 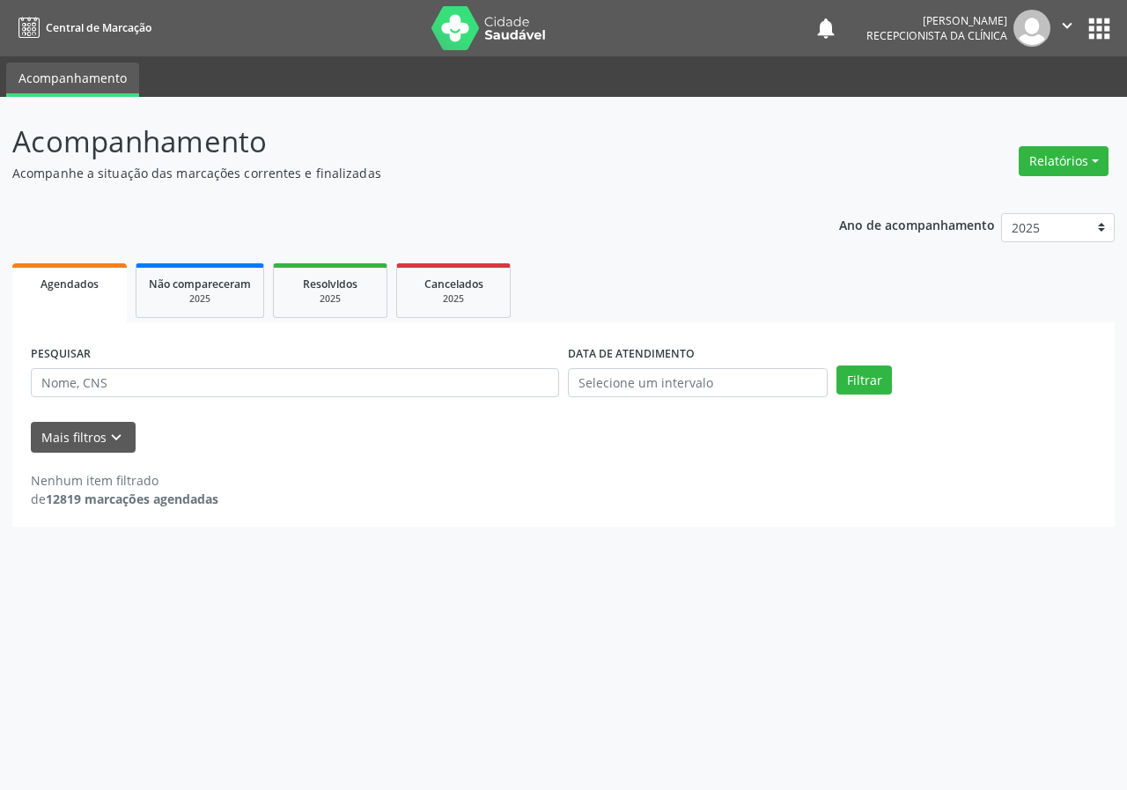 I want to click on input: Nome, CNS, so click(x=295, y=383).